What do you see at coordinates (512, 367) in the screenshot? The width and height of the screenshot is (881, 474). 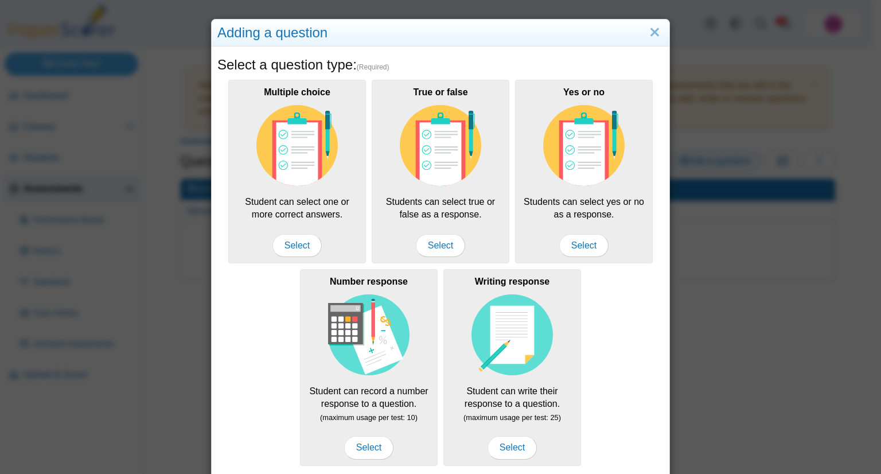 I see `div: Student can write their response to a question.` at bounding box center [512, 367].